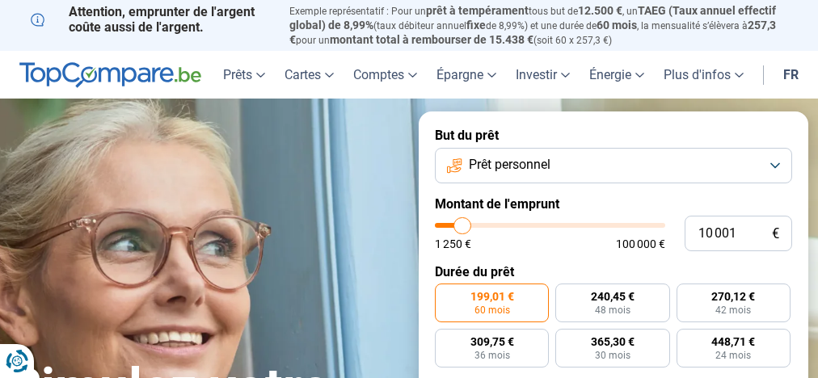 The image size is (818, 378). I want to click on span: Prêt personnel, so click(509, 165).